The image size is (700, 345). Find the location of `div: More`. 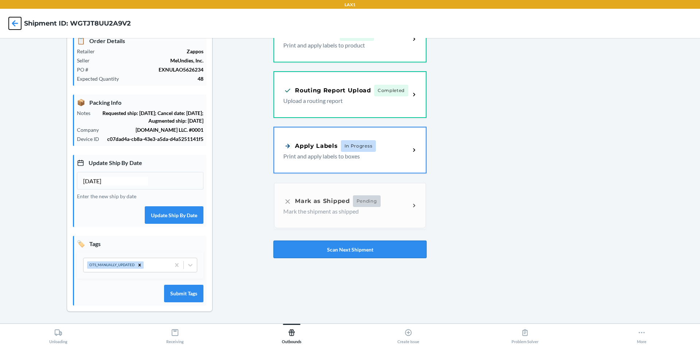

div: More is located at coordinates (642, 335).